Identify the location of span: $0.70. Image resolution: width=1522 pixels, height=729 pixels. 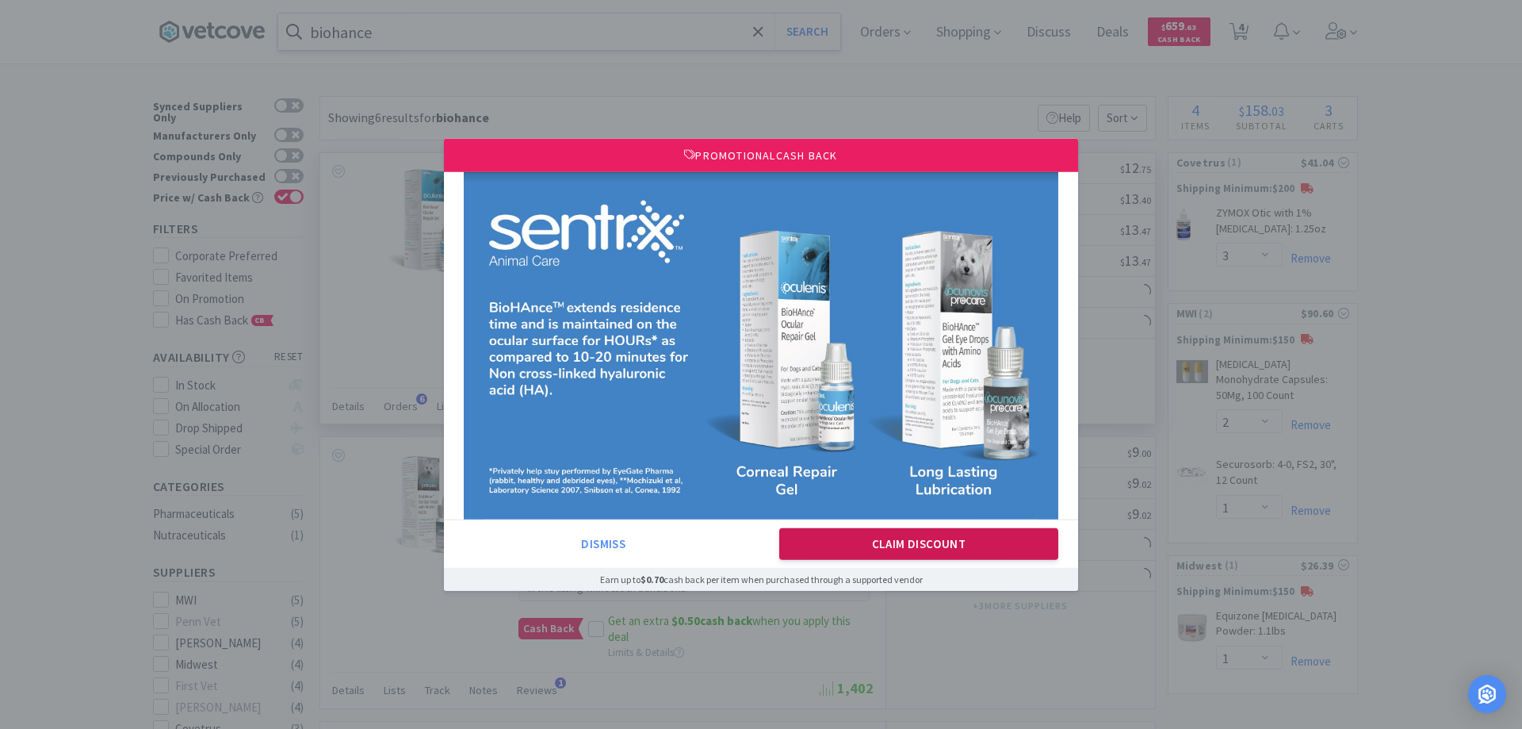
(652, 579).